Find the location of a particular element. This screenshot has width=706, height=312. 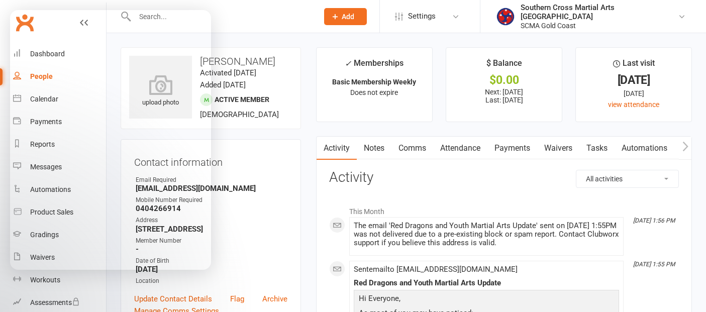

span: Does not expire is located at coordinates (374, 93).